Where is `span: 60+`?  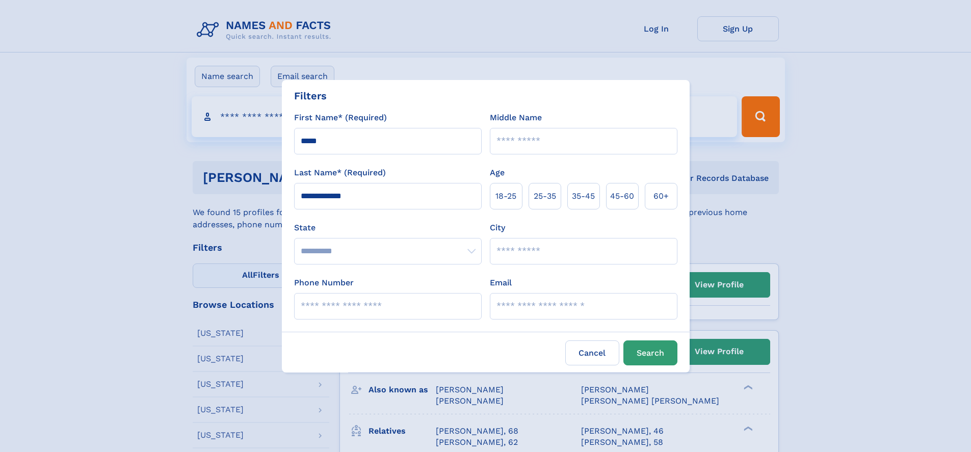 span: 60+ is located at coordinates (661, 196).